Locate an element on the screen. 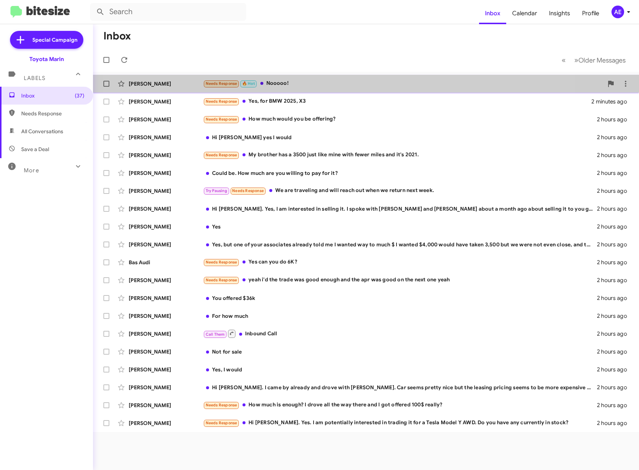 The height and width of the screenshot is (470, 639). div: AE is located at coordinates (618, 12).